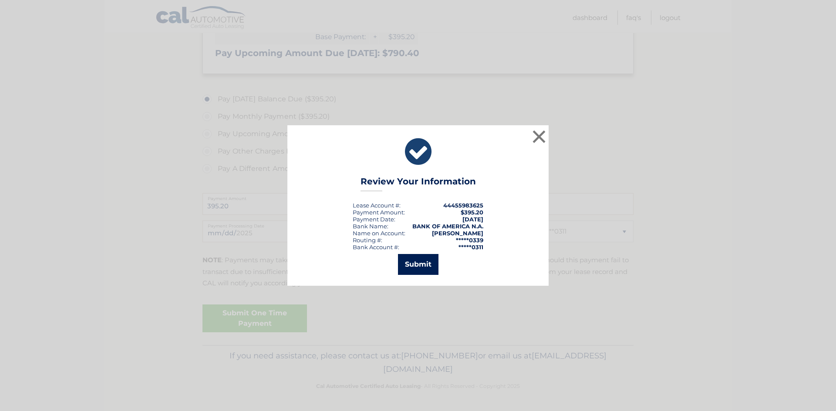  What do you see at coordinates (373, 219) in the screenshot?
I see `span: Payment Date` at bounding box center [373, 219].